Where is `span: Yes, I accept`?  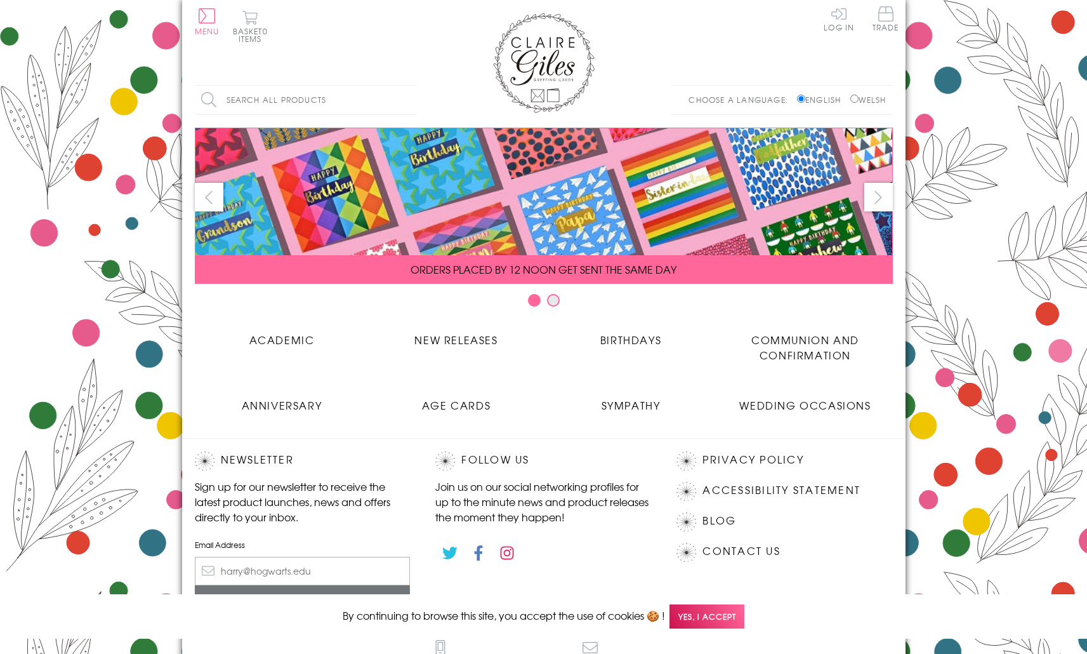 span: Yes, I accept is located at coordinates (707, 616).